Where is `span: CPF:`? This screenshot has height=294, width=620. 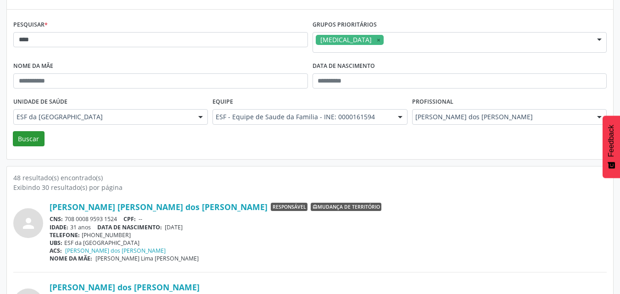 span: CPF: is located at coordinates (129, 219).